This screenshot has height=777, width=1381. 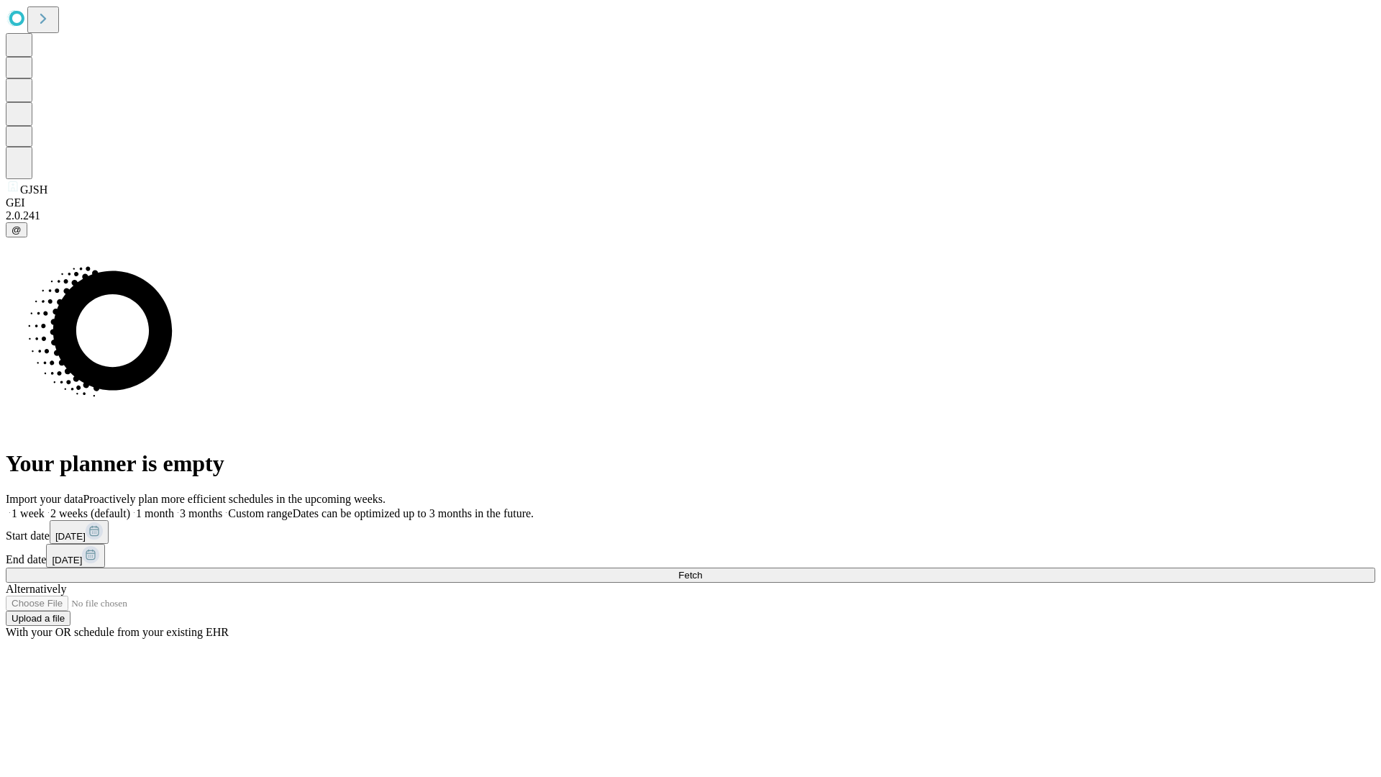 What do you see at coordinates (36, 588) in the screenshot?
I see `span: Alternatively` at bounding box center [36, 588].